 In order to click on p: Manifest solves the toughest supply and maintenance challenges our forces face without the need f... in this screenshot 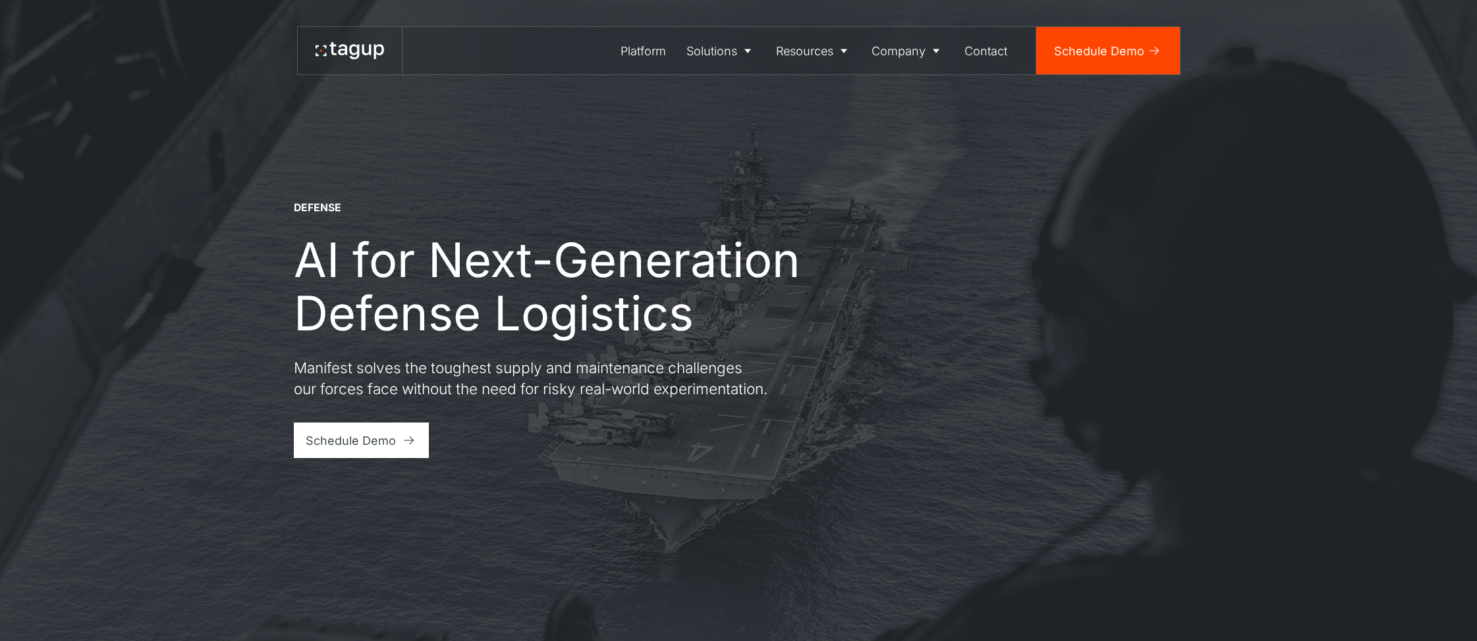, I will do `click(531, 378)`.